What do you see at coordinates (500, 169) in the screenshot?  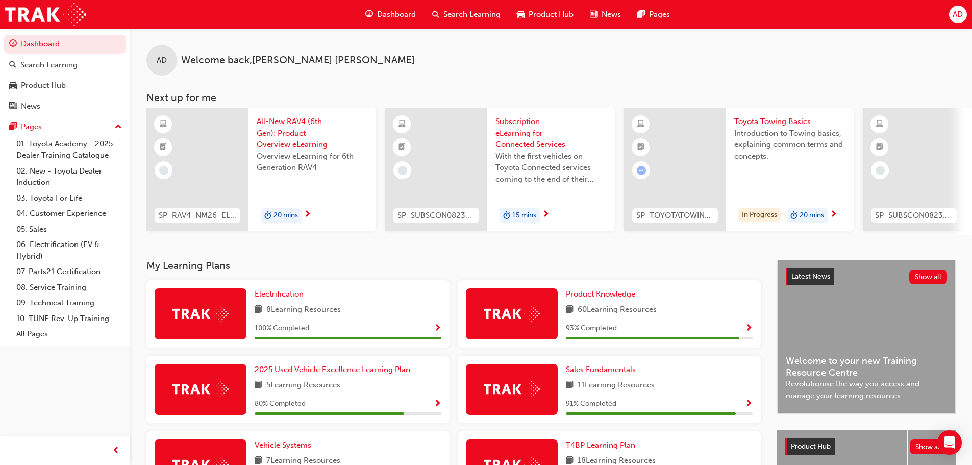 I see `a: SP_SUBSCON0823_ELSubscription eLearning for Connected ServicesWith the first vehicles on Toyota C...` at bounding box center [500, 169].